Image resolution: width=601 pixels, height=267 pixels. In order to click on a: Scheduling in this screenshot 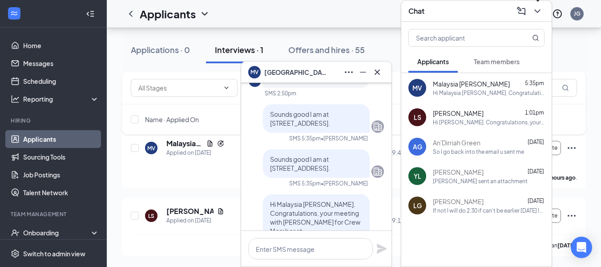, I will do `click(61, 81)`.